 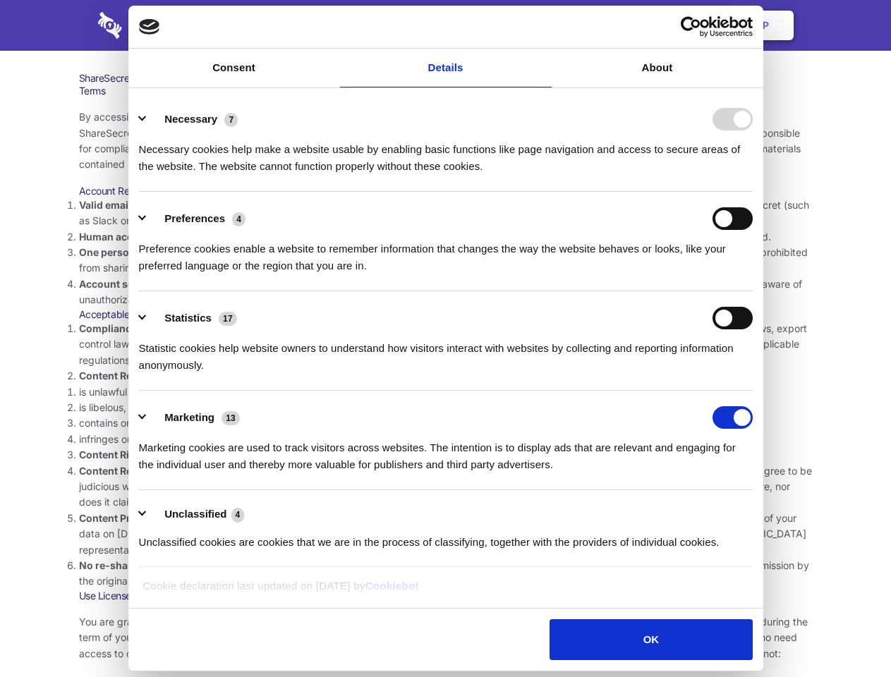 What do you see at coordinates (446, 213) in the screenshot?
I see `li: You must provide a valid email address, either directly, or through approved third-party integrat...` at bounding box center [446, 213].